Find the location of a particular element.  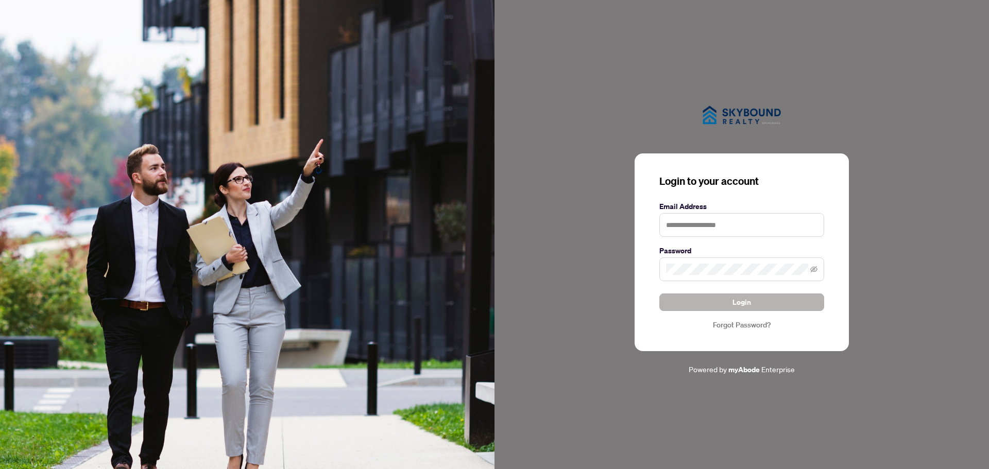

a: Forgot Password? is located at coordinates (742, 325).